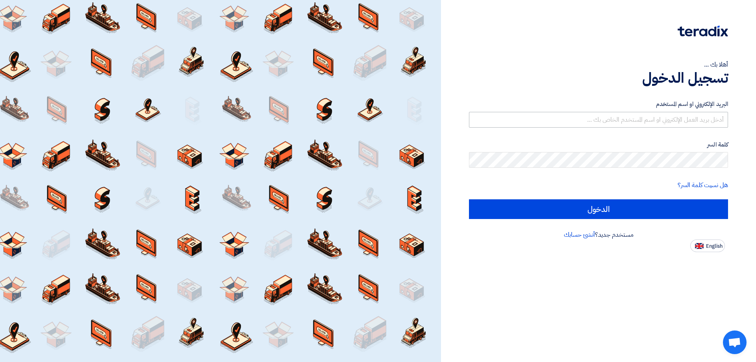 The height and width of the screenshot is (362, 756). What do you see at coordinates (599, 235) in the screenshot?
I see `div: مستخدم جديد؟` at bounding box center [599, 235].